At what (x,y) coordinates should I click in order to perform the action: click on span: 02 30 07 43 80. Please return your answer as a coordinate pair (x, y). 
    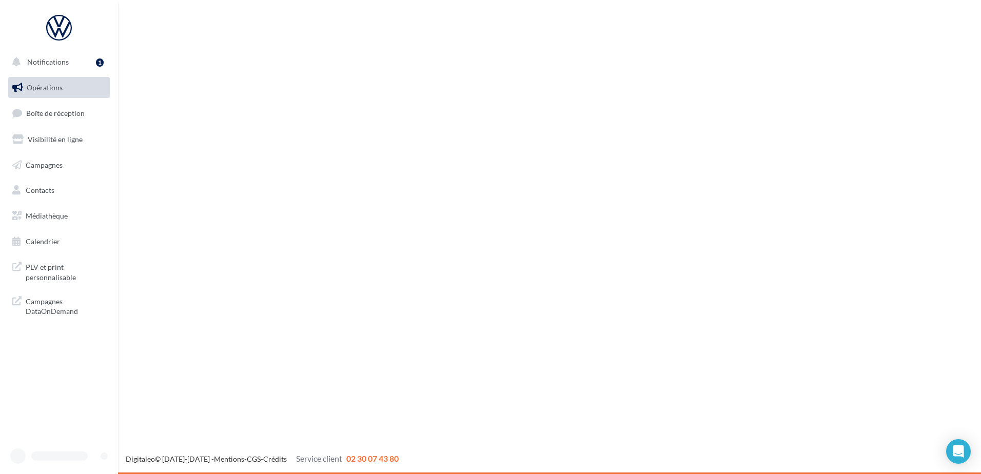
    Looking at the image, I should click on (372, 458).